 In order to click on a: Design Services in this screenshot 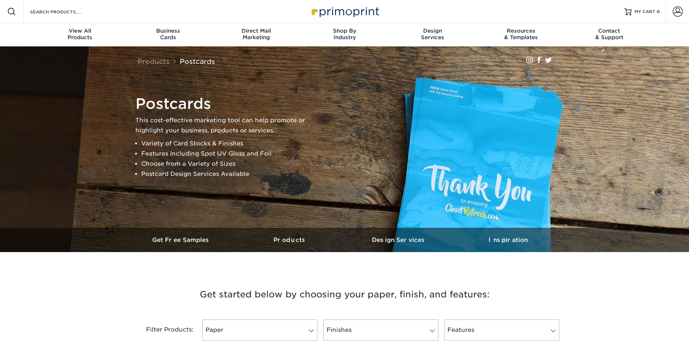, I will do `click(399, 240)`.